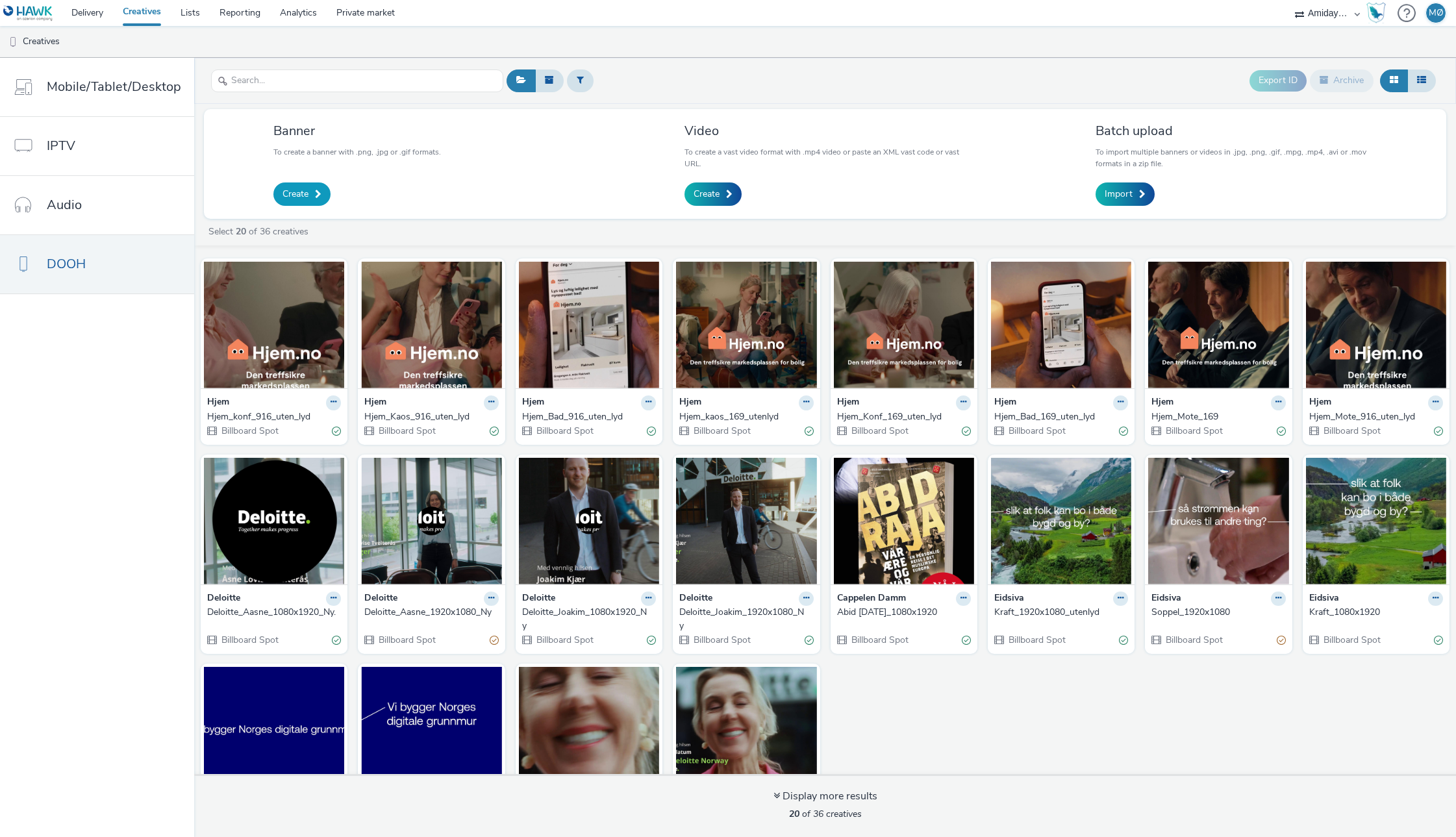 This screenshot has height=837, width=1456. What do you see at coordinates (61, 145) in the screenshot?
I see `span: IPTV` at bounding box center [61, 145].